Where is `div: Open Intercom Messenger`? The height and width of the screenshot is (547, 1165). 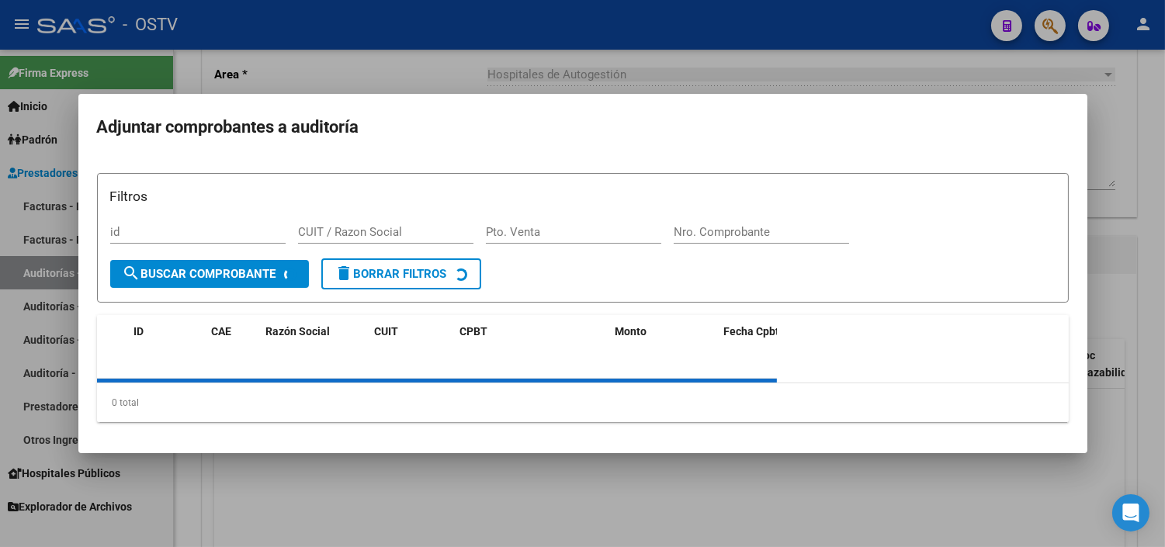 div: Open Intercom Messenger is located at coordinates (1131, 513).